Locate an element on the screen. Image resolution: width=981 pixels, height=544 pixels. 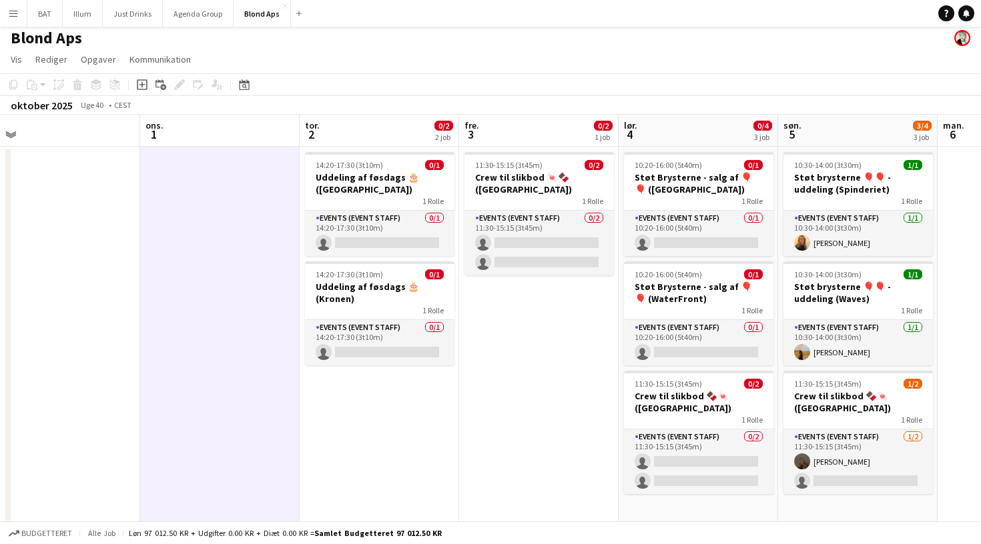
span: 1 is located at coordinates (153, 134).